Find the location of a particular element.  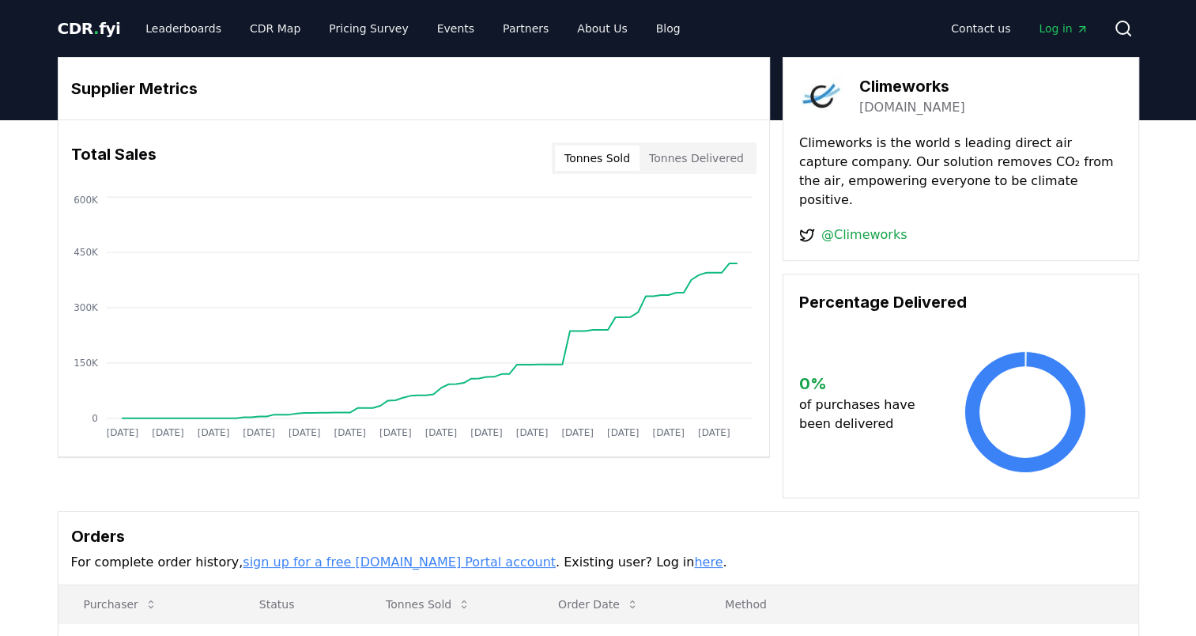

tspan: 450K is located at coordinates (86, 252).